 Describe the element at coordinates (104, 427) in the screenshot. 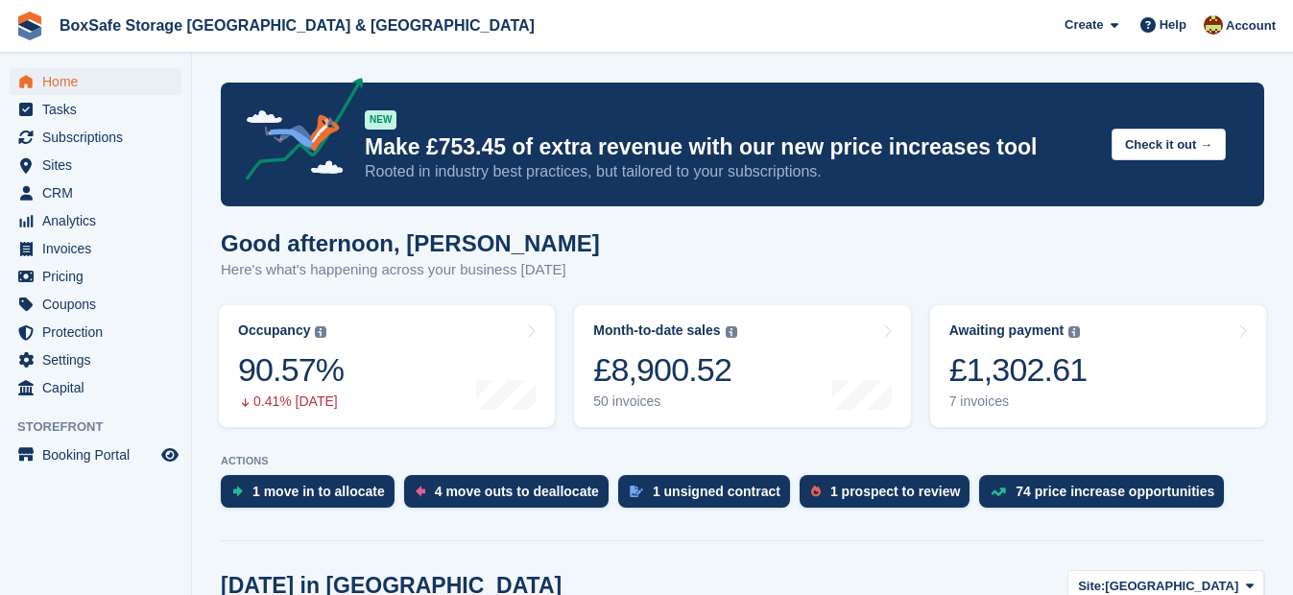

I see `span: Storefront` at that location.